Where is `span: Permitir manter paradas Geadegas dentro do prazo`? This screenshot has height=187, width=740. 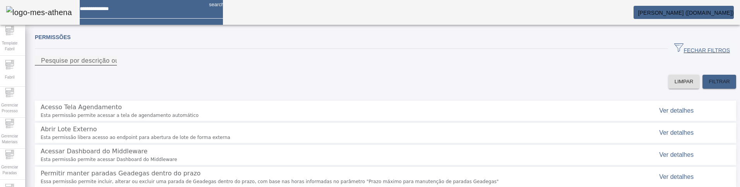 span: Permitir manter paradas Geadegas dentro do prazo is located at coordinates (120, 173).